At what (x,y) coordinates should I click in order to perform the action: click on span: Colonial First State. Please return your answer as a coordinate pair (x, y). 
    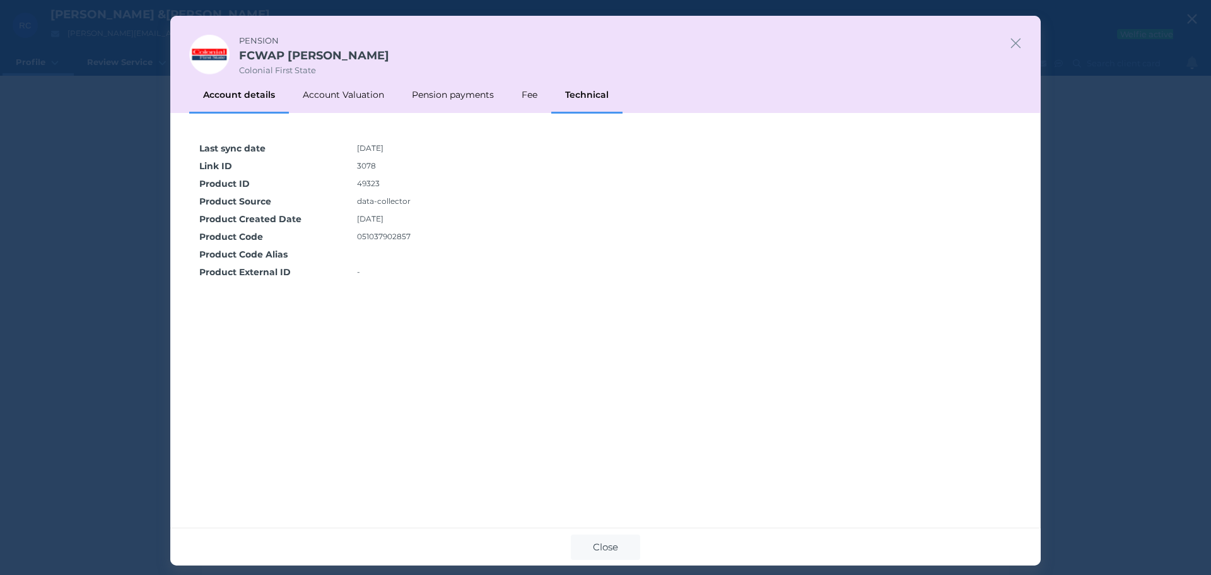
    Looking at the image, I should click on (278, 70).